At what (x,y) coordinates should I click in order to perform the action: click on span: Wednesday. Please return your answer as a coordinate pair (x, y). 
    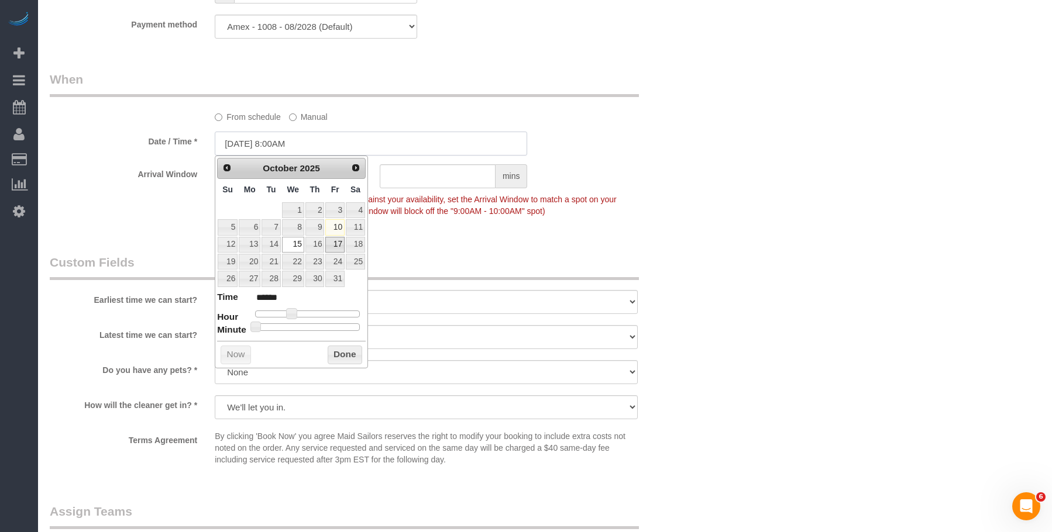
    Looking at the image, I should click on (292, 190).